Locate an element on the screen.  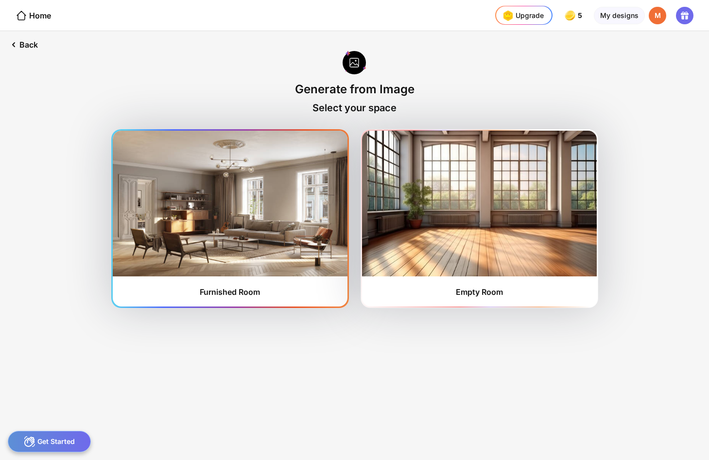
div: Get Started is located at coordinates (49, 442).